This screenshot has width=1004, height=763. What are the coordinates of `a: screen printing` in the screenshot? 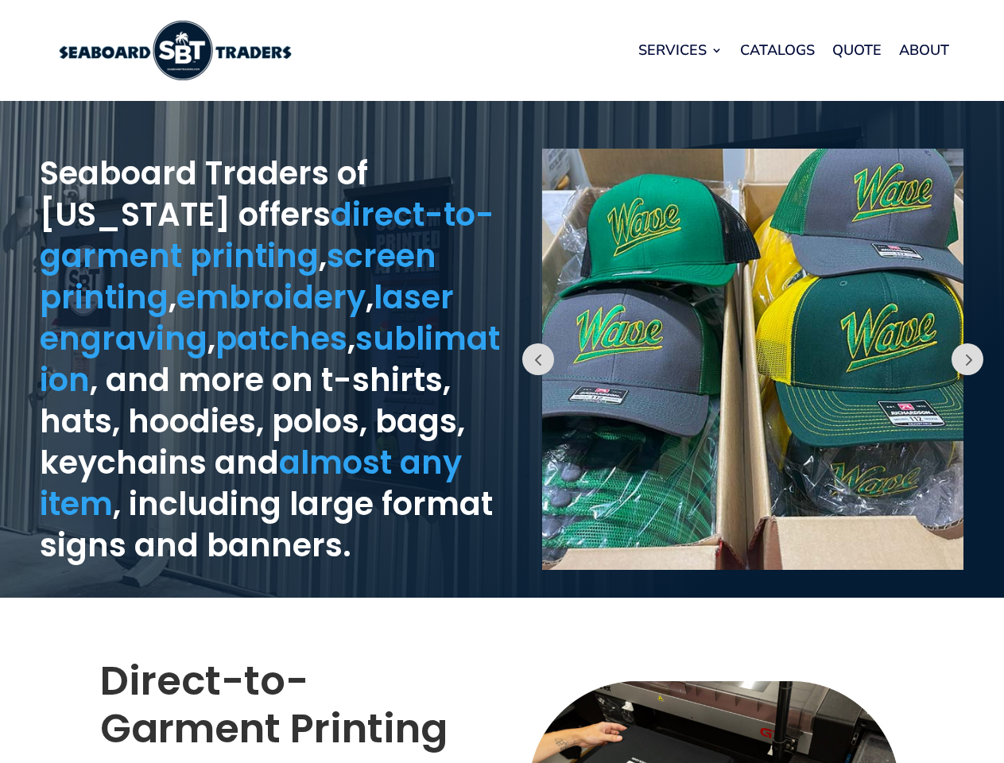 It's located at (238, 277).